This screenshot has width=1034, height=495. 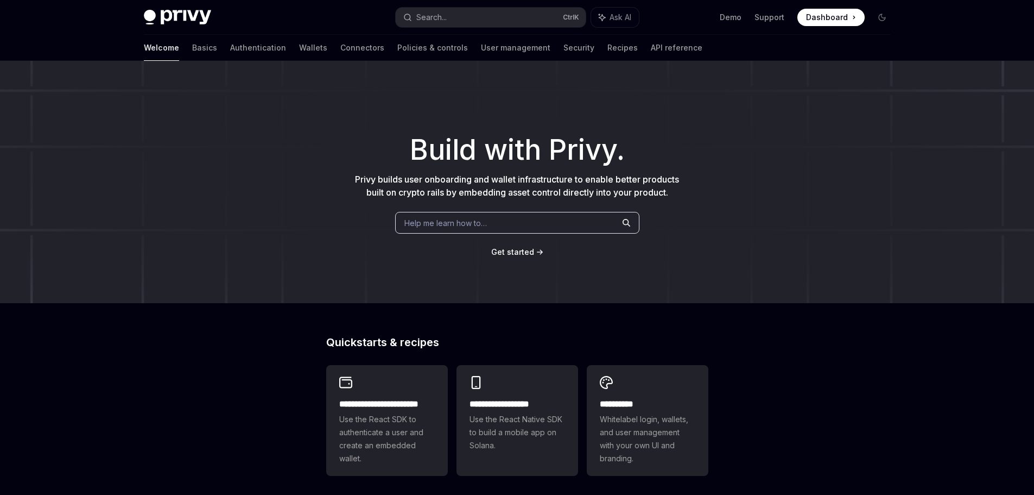 I want to click on span: Ctrl K, so click(x=571, y=17).